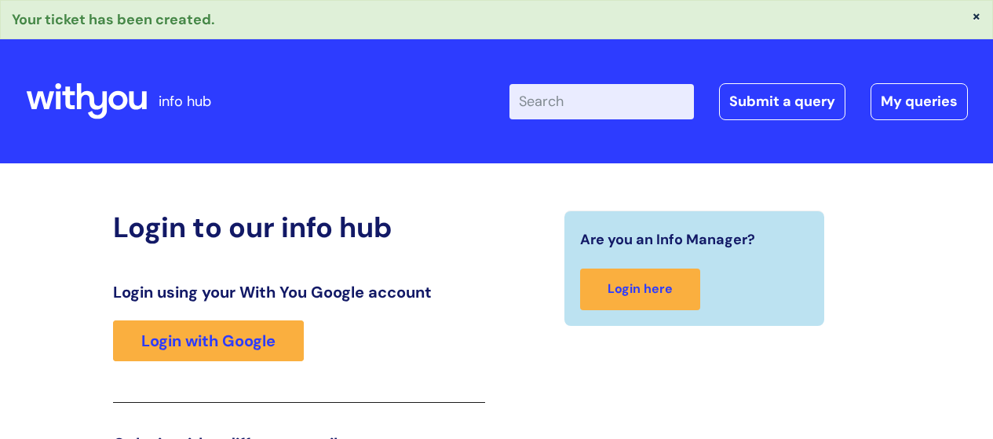  I want to click on a: Submit a query, so click(782, 101).